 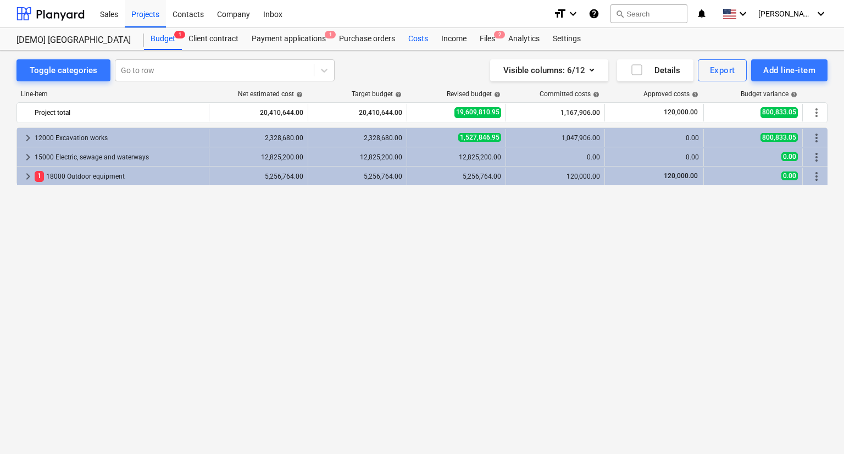 I want to click on div: 18000 Outdoor equipment, so click(x=119, y=176).